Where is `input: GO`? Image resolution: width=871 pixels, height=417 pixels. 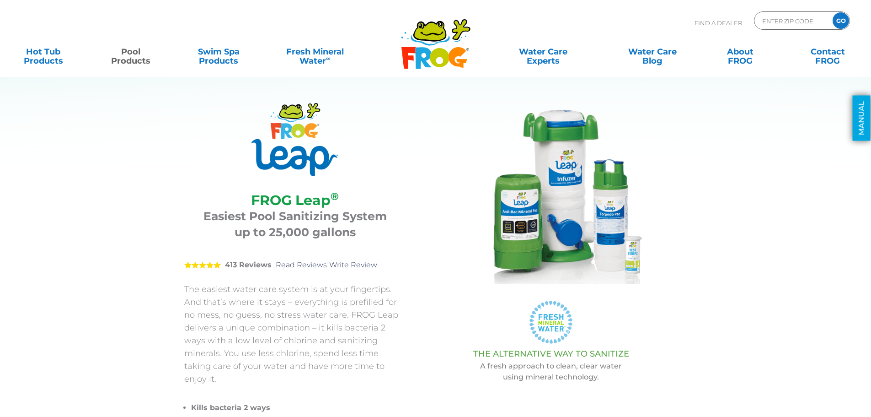 input: GO is located at coordinates (841, 21).